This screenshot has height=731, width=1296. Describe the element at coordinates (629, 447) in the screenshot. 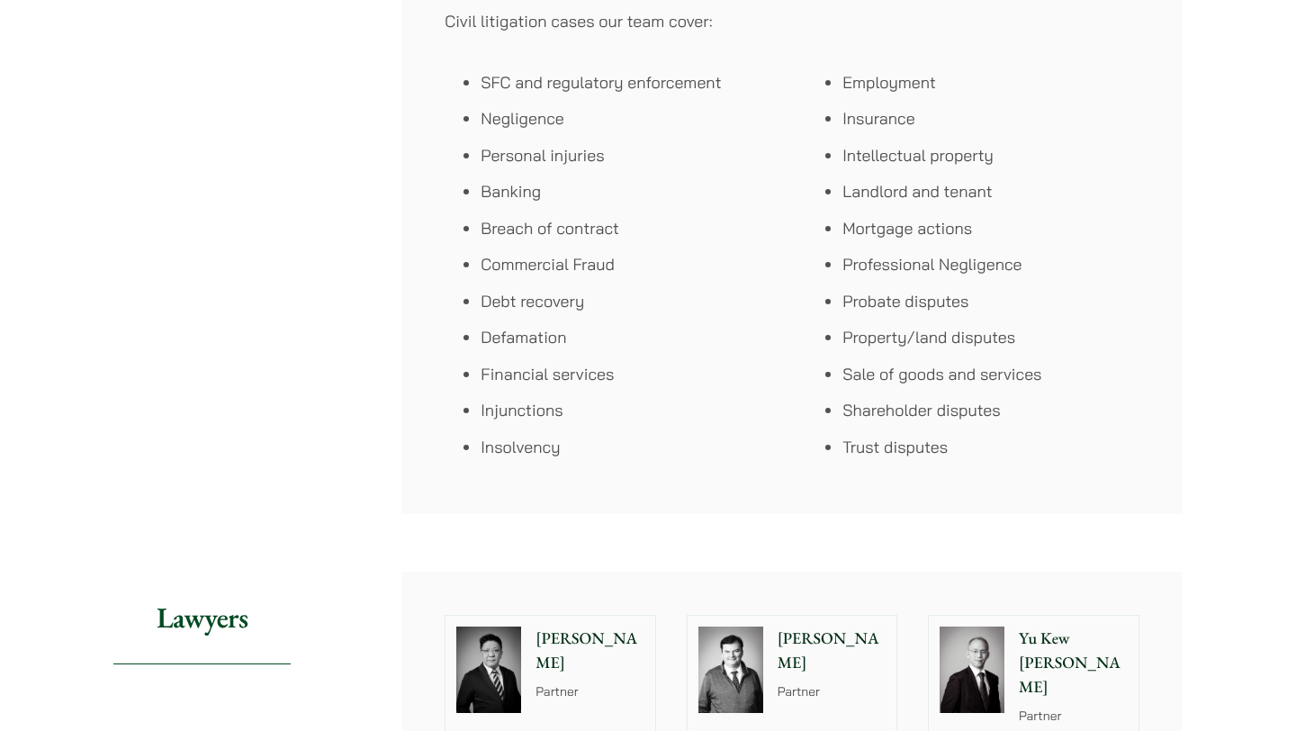

I see `li: Insolvency` at that location.